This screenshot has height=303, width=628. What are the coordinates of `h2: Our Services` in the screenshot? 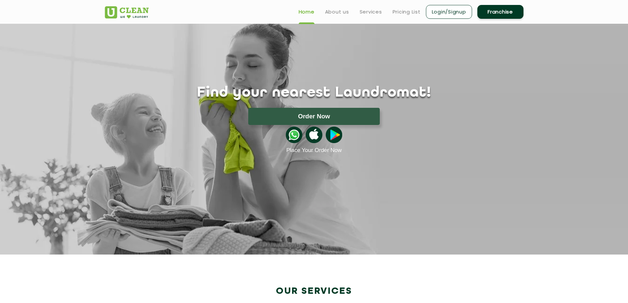 It's located at (314, 291).